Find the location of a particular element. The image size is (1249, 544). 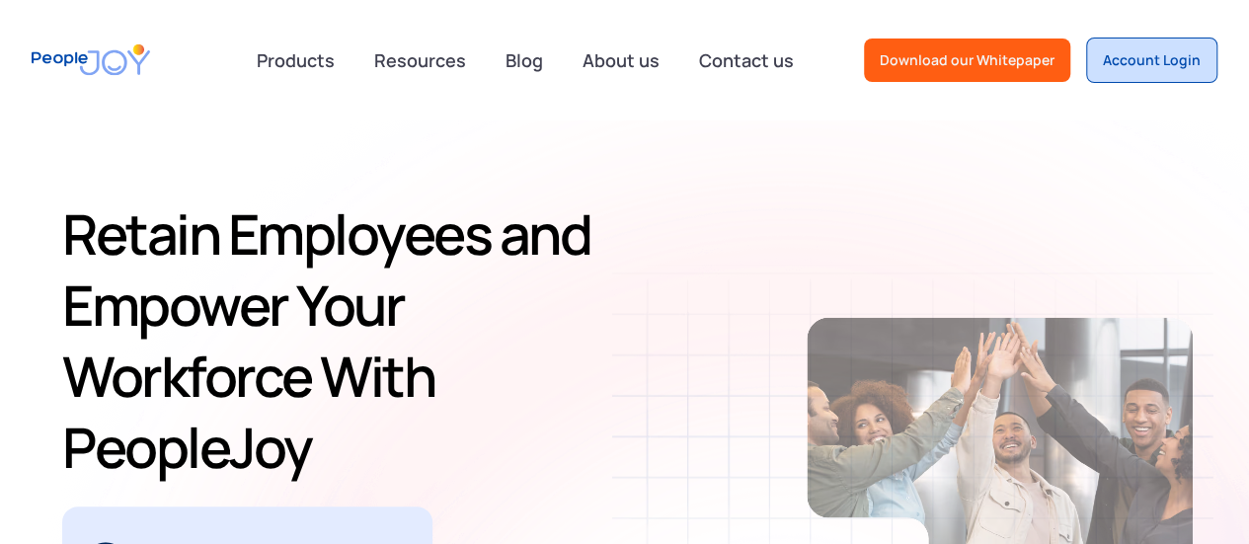

div: Download our Whitepaper is located at coordinates (966, 60).